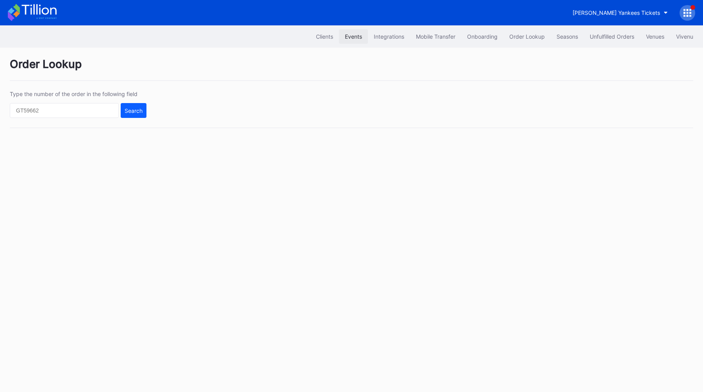  Describe the element at coordinates (527, 36) in the screenshot. I see `a: Order Lookup` at that location.